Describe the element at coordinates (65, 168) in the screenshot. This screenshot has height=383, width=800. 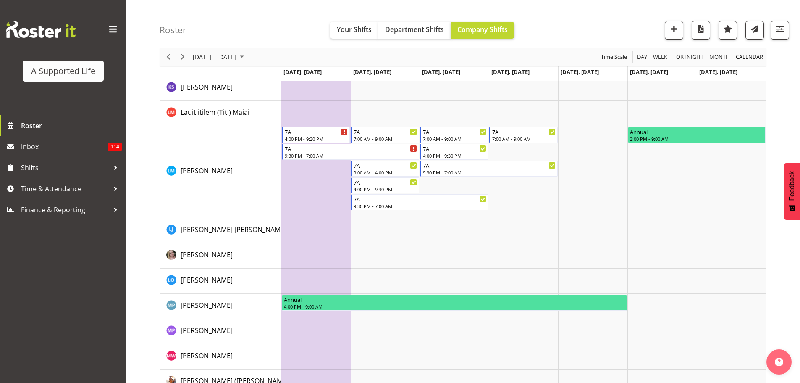
I see `span: Shifts` at that location.